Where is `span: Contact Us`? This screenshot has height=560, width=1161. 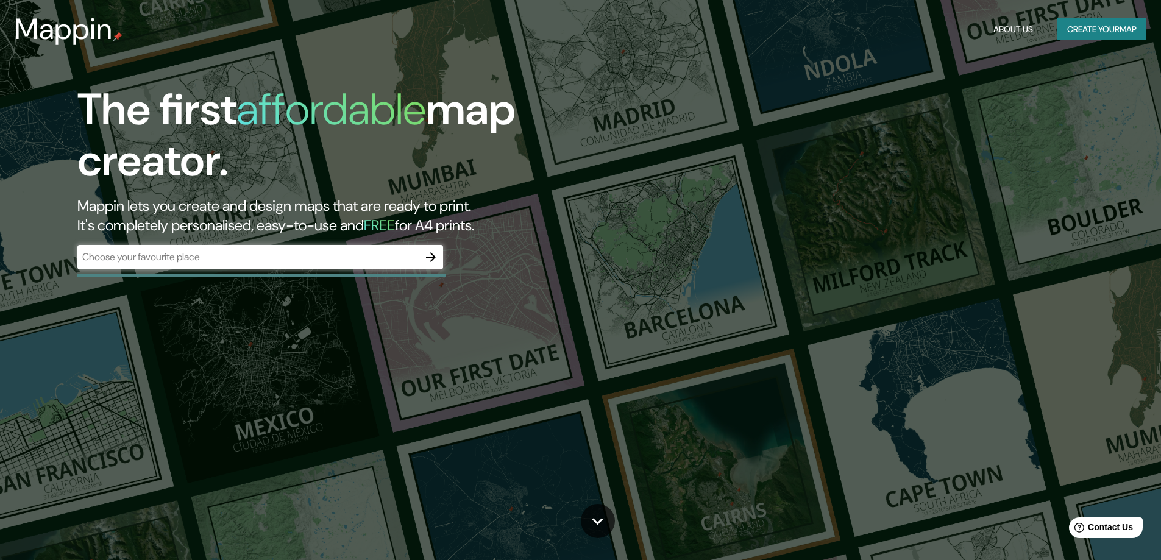
span: Contact Us is located at coordinates (58, 15).